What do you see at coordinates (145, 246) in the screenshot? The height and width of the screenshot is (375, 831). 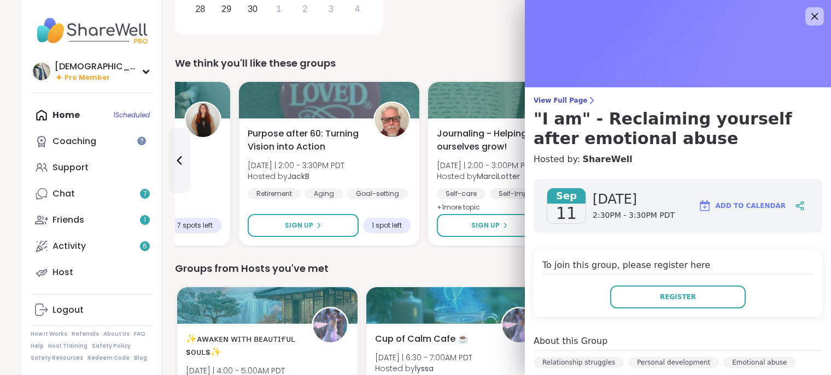 I see `span: 6` at bounding box center [145, 246].